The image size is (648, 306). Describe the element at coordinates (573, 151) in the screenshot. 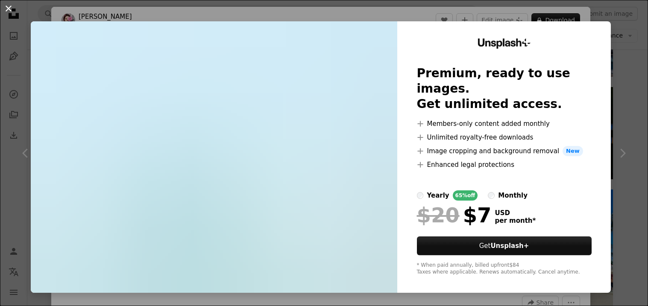

I see `span: New` at that location.